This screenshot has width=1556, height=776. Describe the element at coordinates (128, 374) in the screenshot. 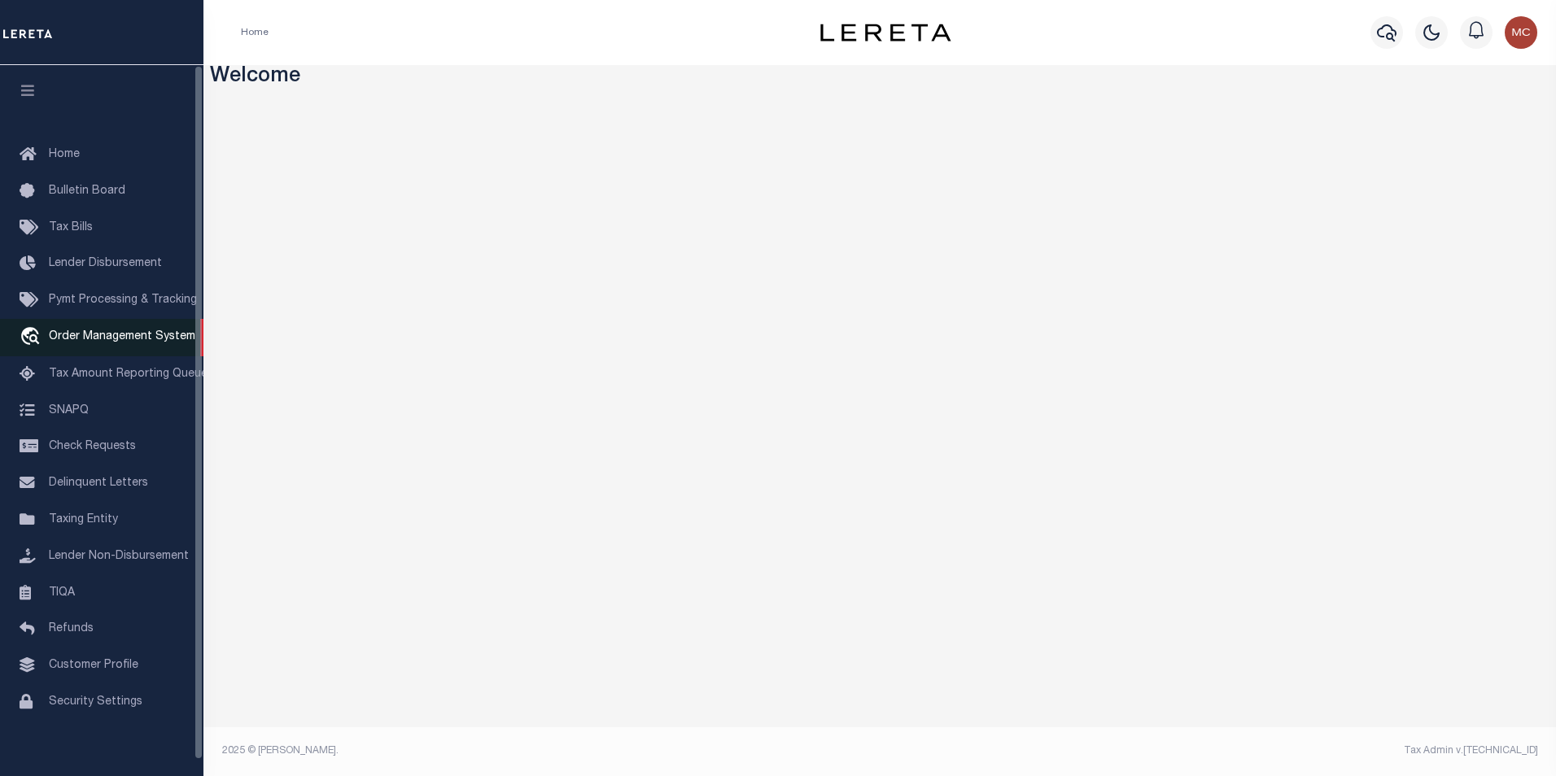

I see `span: Tax Amount Reporting Queue` at that location.